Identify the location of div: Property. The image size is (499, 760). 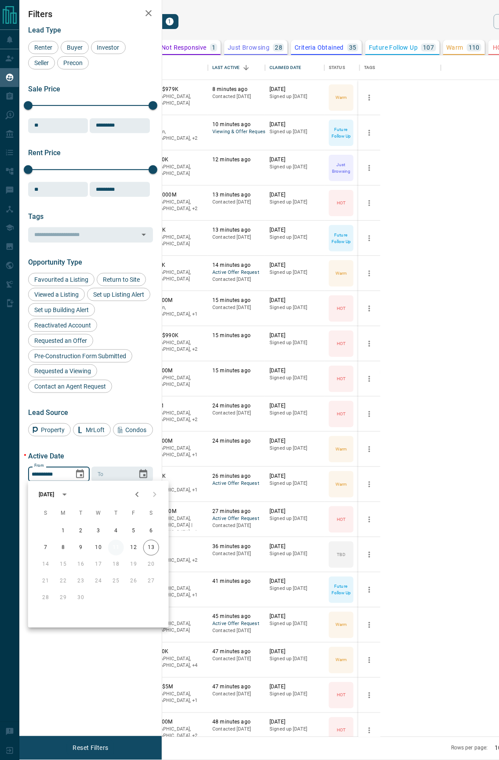
(49, 430).